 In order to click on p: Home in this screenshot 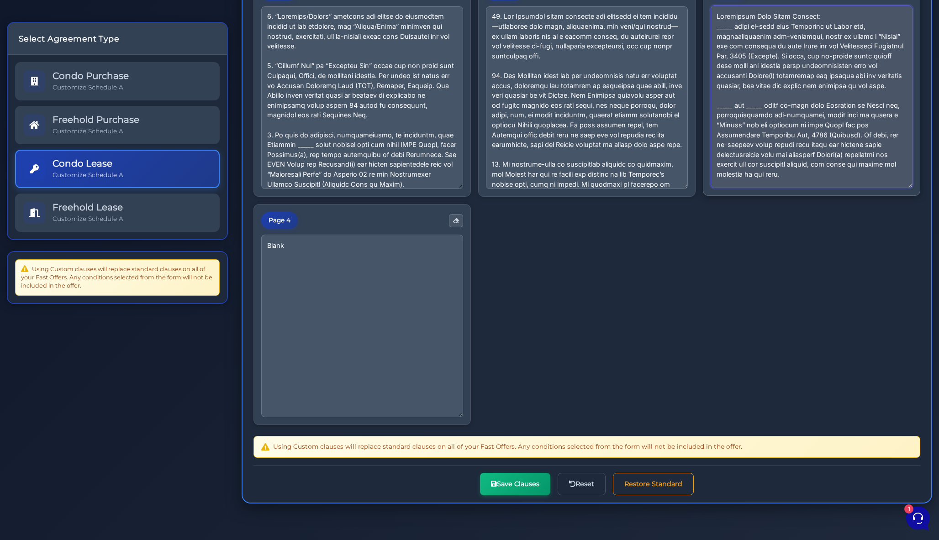, I will do `click(35, 310)`.